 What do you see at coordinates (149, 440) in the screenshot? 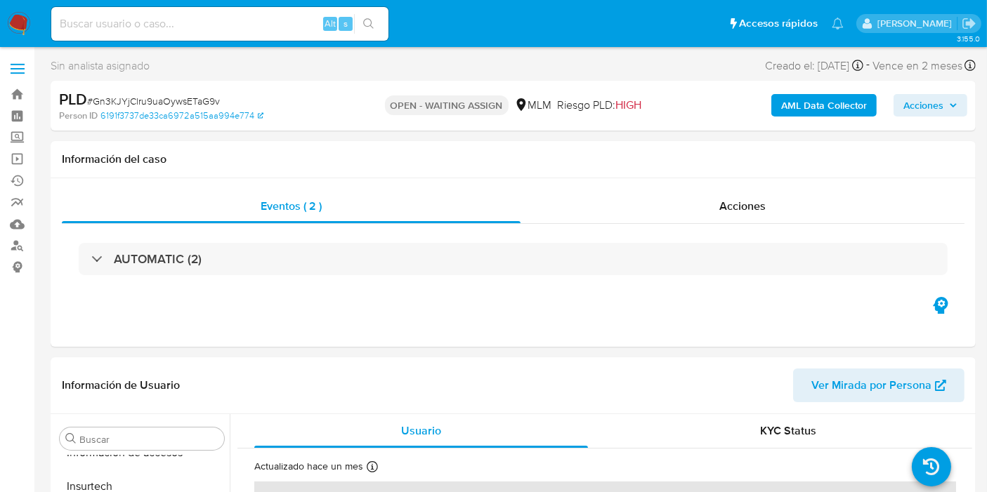
I see `input: Buscar` at bounding box center [149, 440].